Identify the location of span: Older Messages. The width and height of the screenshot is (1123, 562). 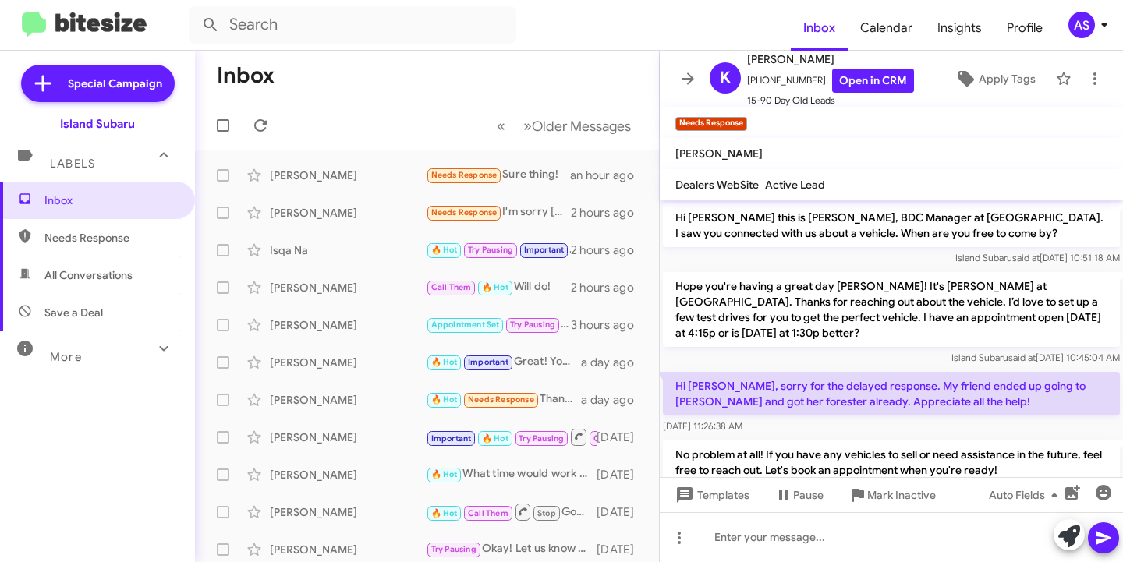
(581, 126).